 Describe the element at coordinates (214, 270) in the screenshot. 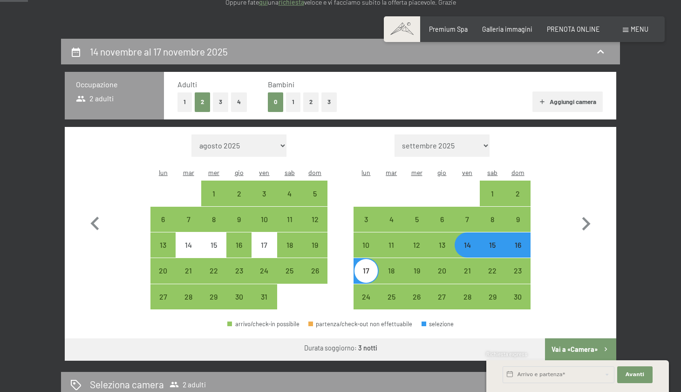

I see `div: Wed Oct 22 2025` at that location.